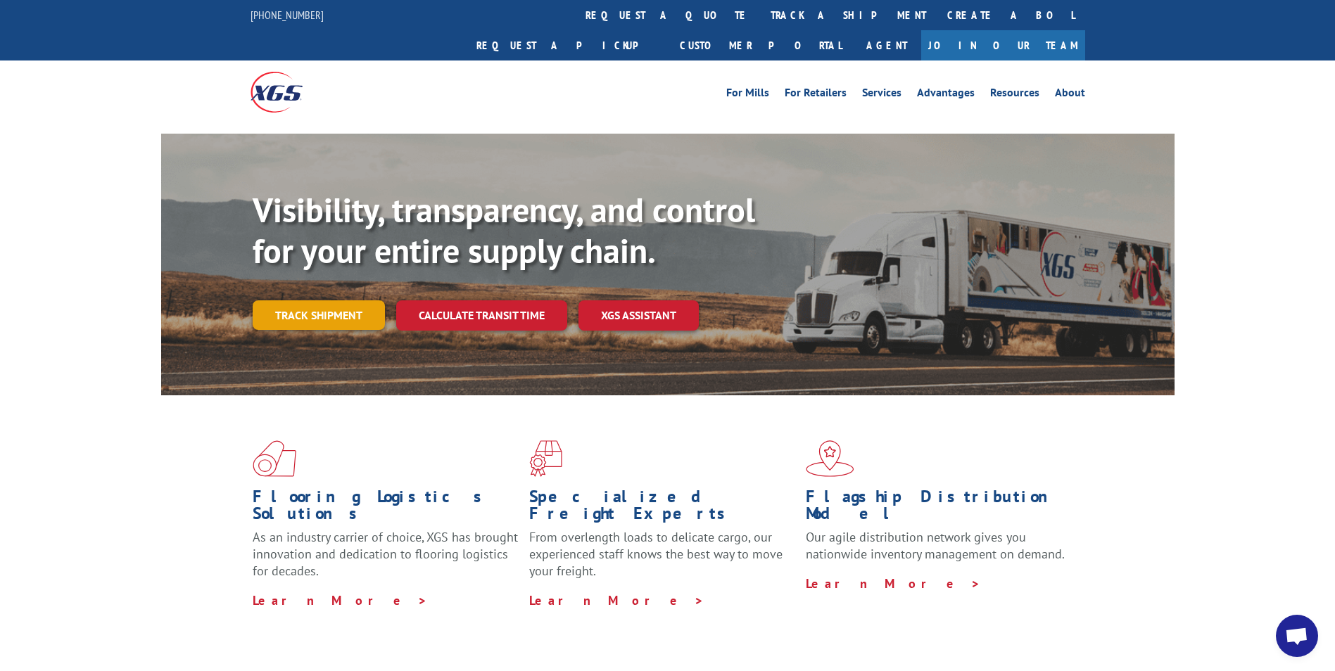 The height and width of the screenshot is (671, 1335). Describe the element at coordinates (567, 45) in the screenshot. I see `a: Request a pickup` at that location.